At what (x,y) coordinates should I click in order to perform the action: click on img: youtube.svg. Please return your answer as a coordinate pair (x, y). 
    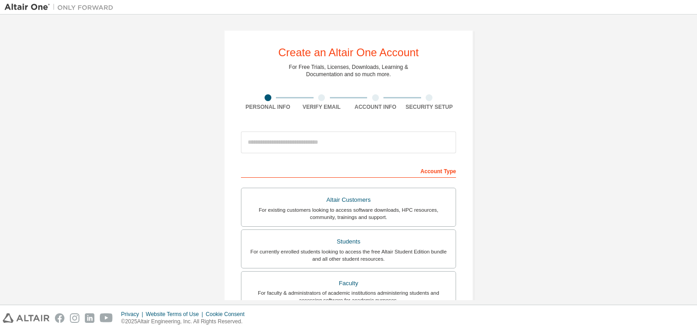
    Looking at the image, I should click on (106, 318).